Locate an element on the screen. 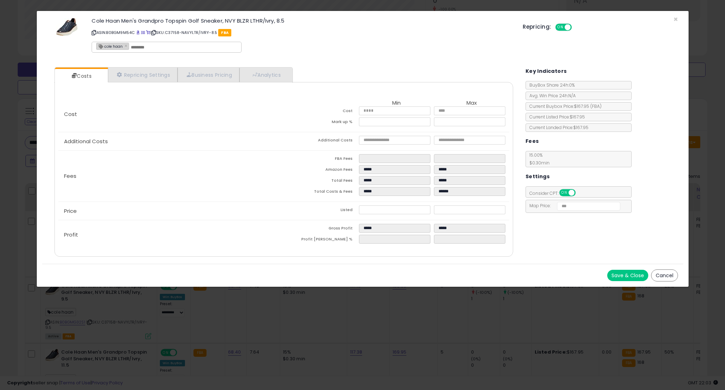 The height and width of the screenshot is (390, 725). td: Gross Profit is located at coordinates (321, 229).